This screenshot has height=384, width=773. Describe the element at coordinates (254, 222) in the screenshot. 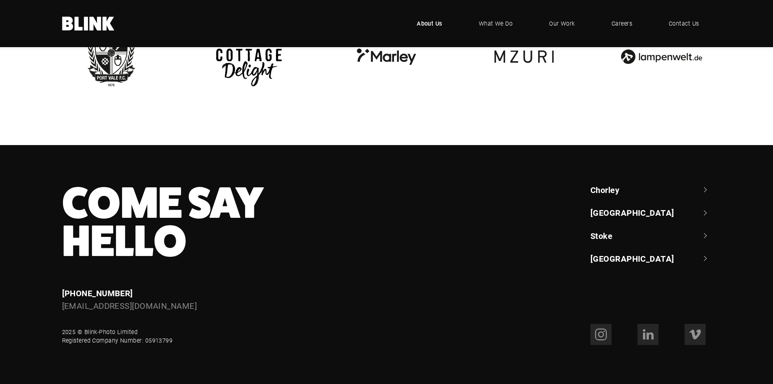

I see `h3: Come Say Hello` at that location.